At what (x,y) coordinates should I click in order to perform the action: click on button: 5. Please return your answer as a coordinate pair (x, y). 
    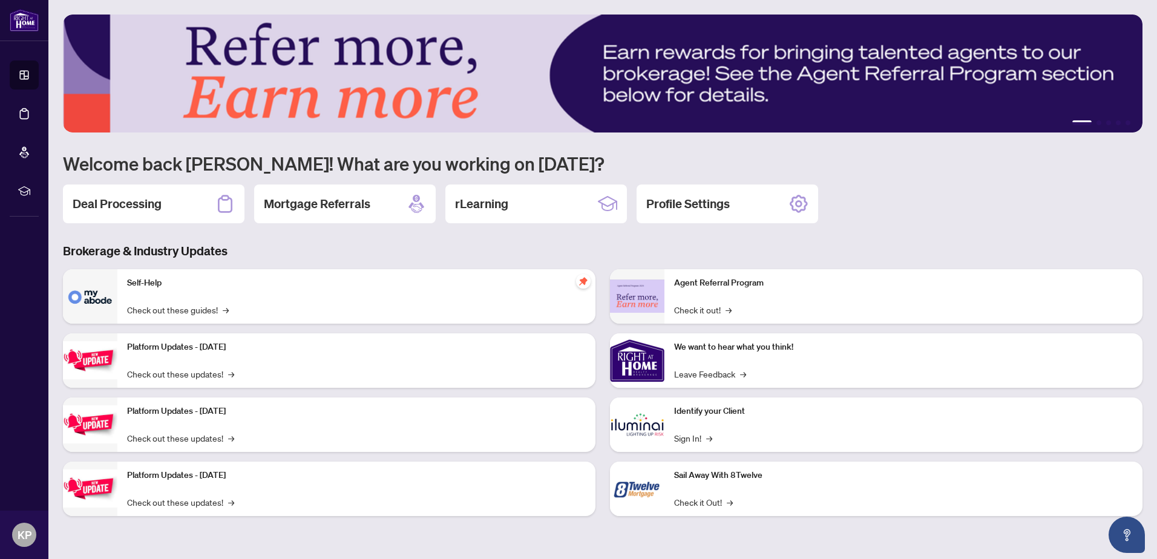
    Looking at the image, I should click on (1128, 123).